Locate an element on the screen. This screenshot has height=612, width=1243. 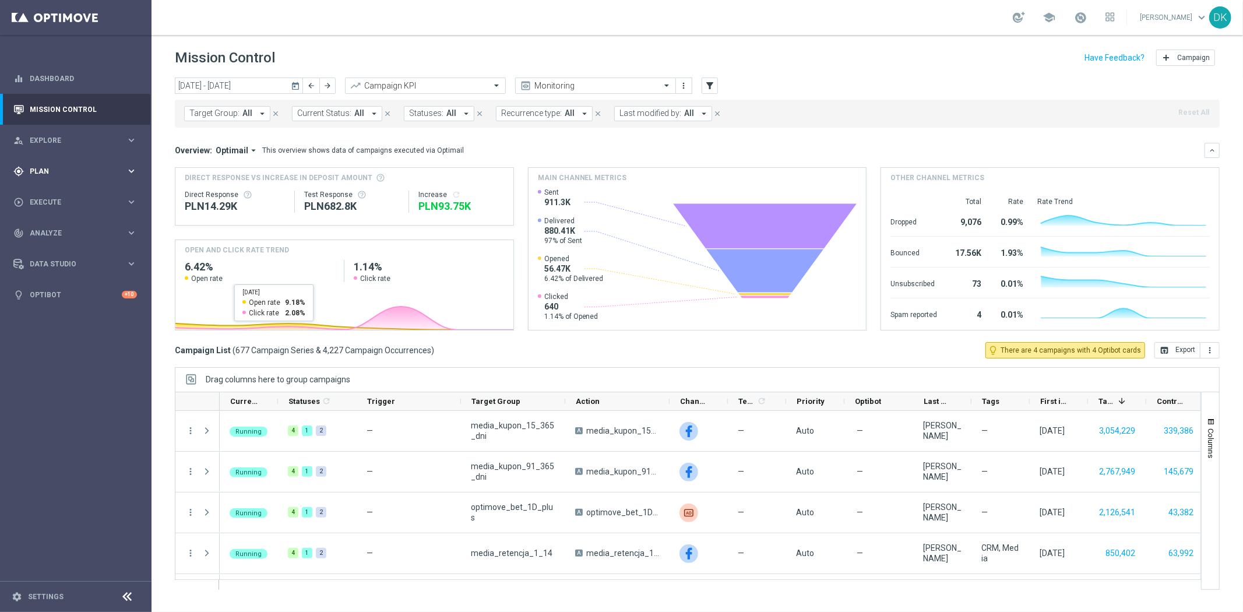
span: Targeted Customers is located at coordinates (1106, 401).